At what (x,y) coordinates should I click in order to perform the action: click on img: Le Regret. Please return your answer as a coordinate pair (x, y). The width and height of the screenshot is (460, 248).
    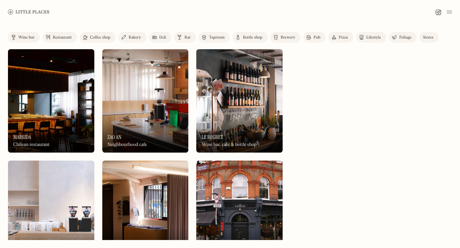
    Looking at the image, I should click on (240, 101).